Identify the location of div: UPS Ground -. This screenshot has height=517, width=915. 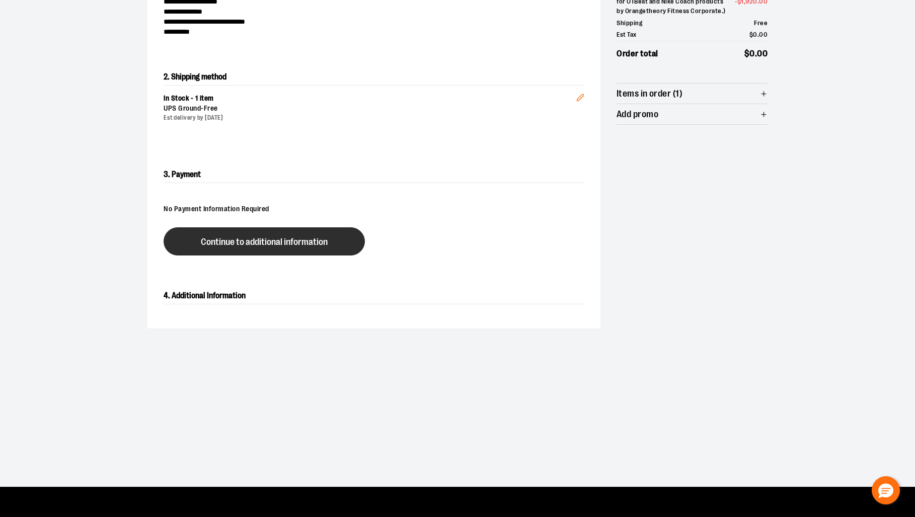
(370, 109).